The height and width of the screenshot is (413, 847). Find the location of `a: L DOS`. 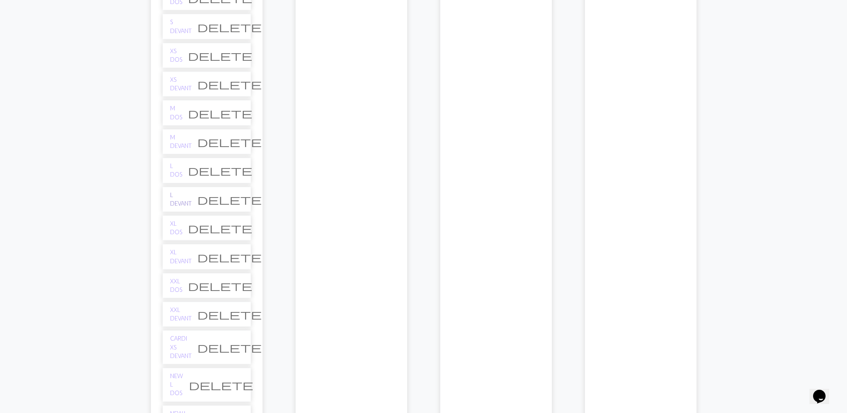

a: L DOS is located at coordinates (176, 170).